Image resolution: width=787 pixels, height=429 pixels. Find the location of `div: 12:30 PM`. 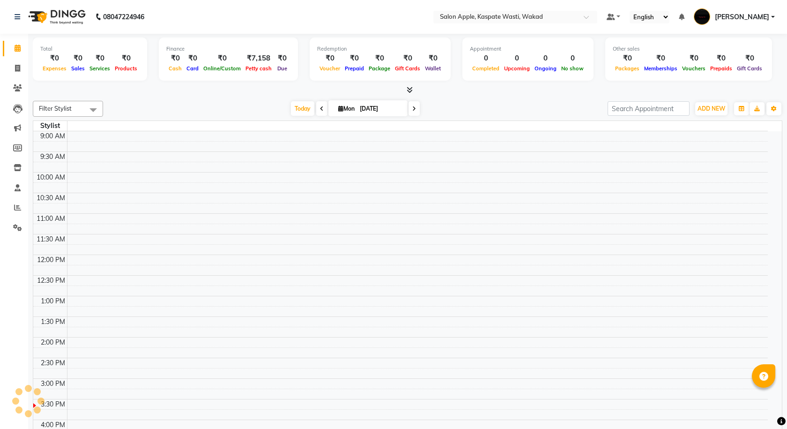

div: 12:30 PM is located at coordinates (51, 280).